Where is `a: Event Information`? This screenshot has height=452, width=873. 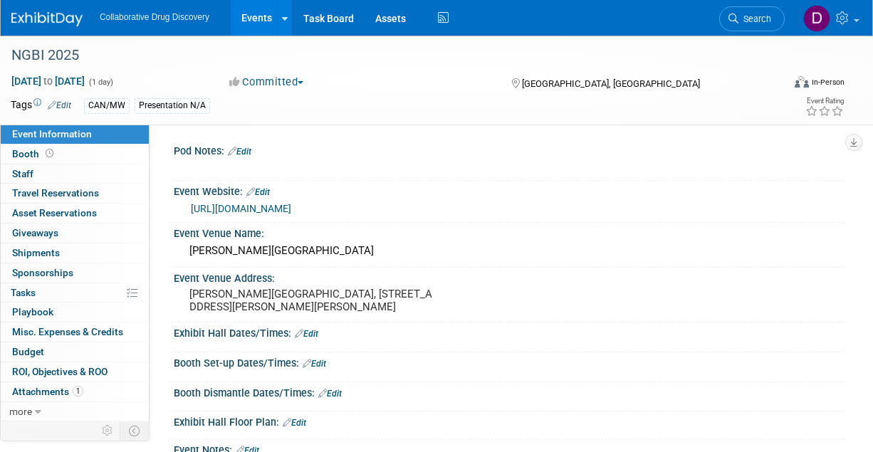 a: Event Information is located at coordinates (75, 134).